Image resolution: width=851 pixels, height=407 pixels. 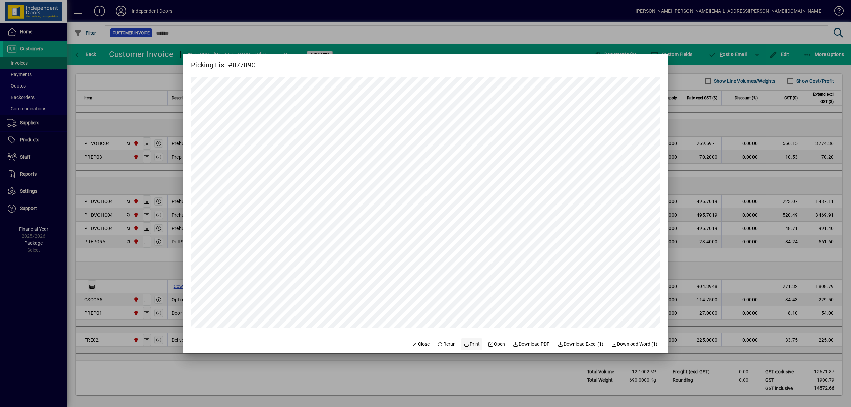 I want to click on span: Close, so click(x=421, y=344).